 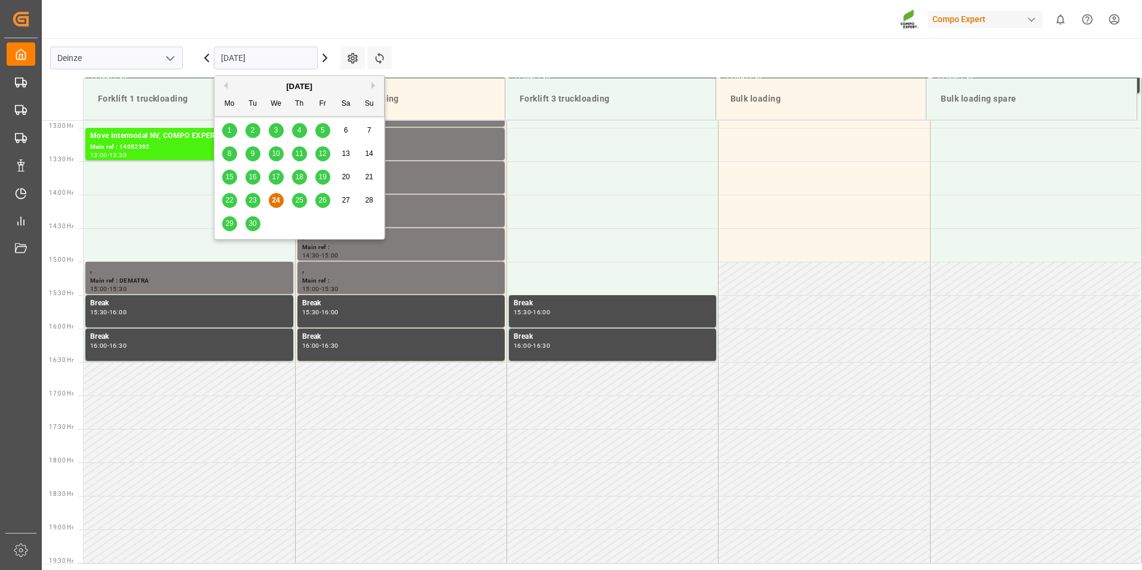 I want to click on span: 16:00 Hr, so click(x=61, y=326).